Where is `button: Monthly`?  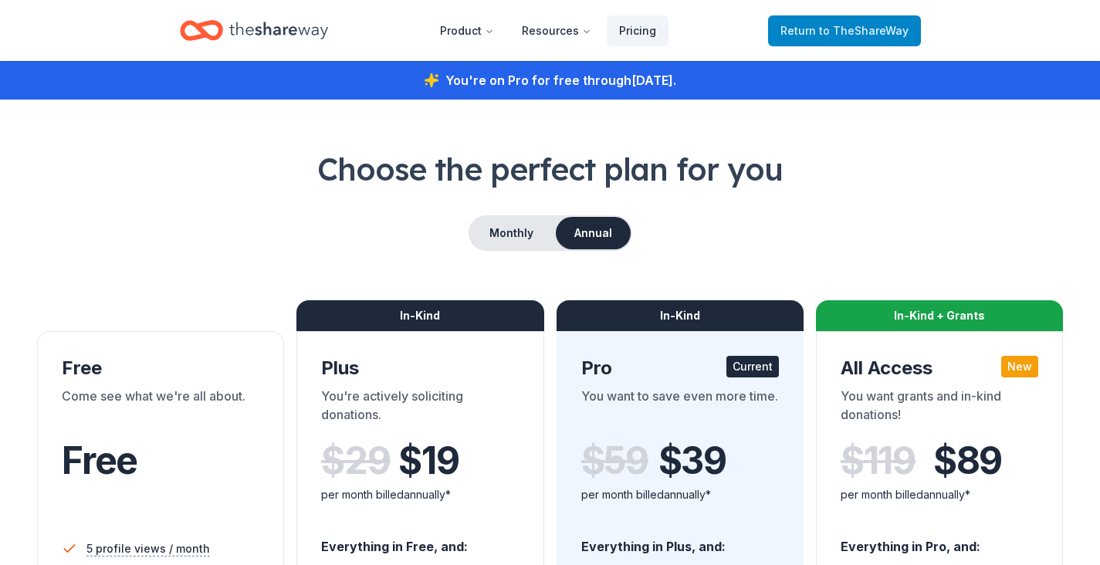 button: Monthly is located at coordinates (511, 233).